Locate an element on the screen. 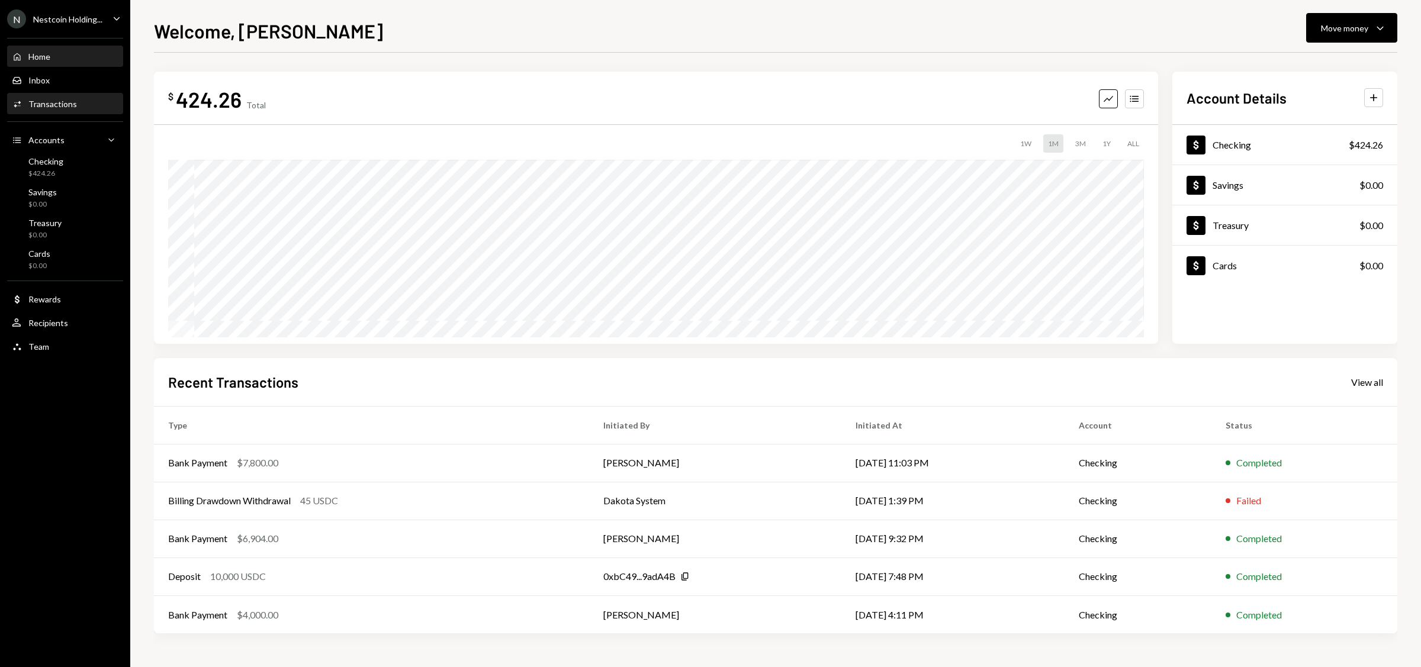 The height and width of the screenshot is (667, 1421). div: Inbox is located at coordinates (39, 80).